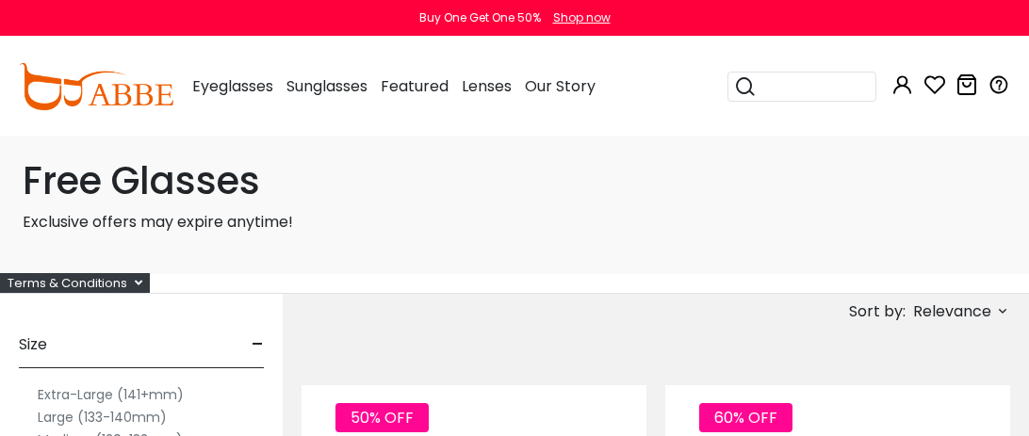 Image resolution: width=1029 pixels, height=436 pixels. Describe the element at coordinates (33, 345) in the screenshot. I see `span: Size` at that location.